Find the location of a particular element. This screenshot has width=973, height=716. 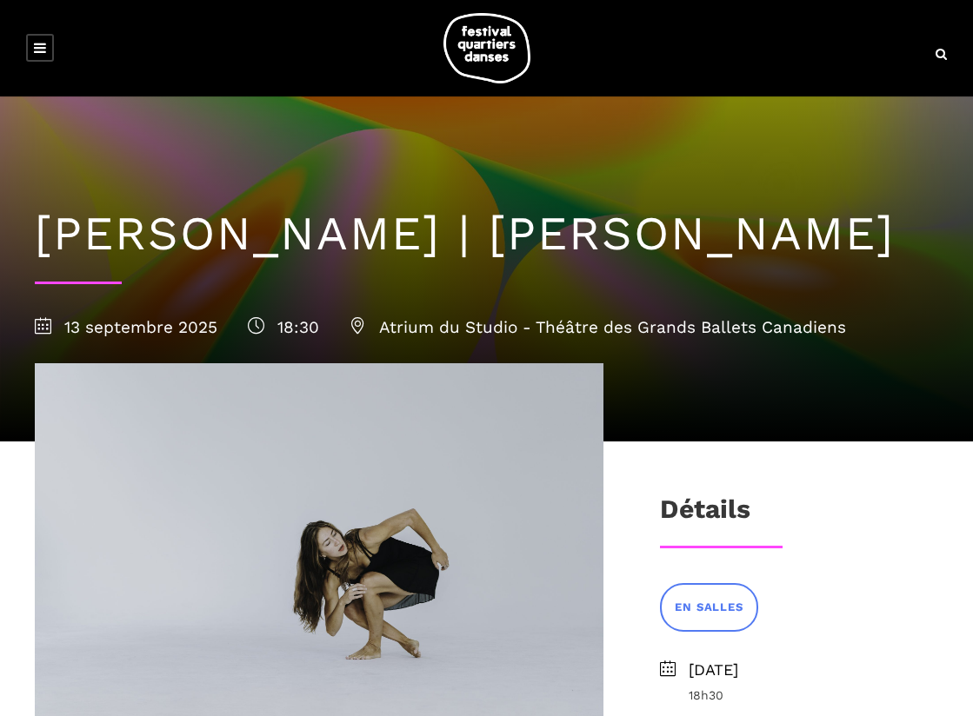

h3: Détails is located at coordinates (705, 516).